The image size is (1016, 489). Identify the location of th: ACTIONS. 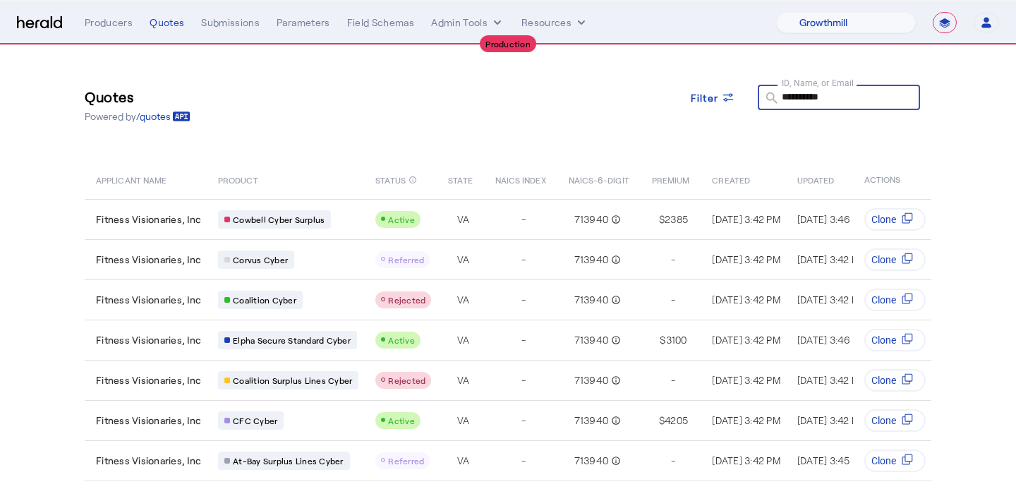
(893, 179).